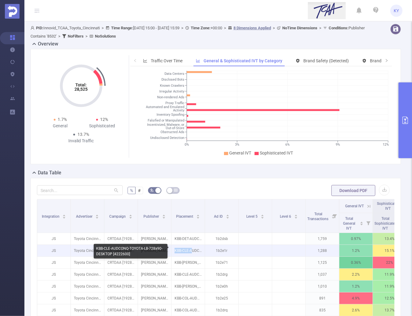 The image size is (412, 316). I want to click on tspan: Automated and Emulated, so click(165, 107).